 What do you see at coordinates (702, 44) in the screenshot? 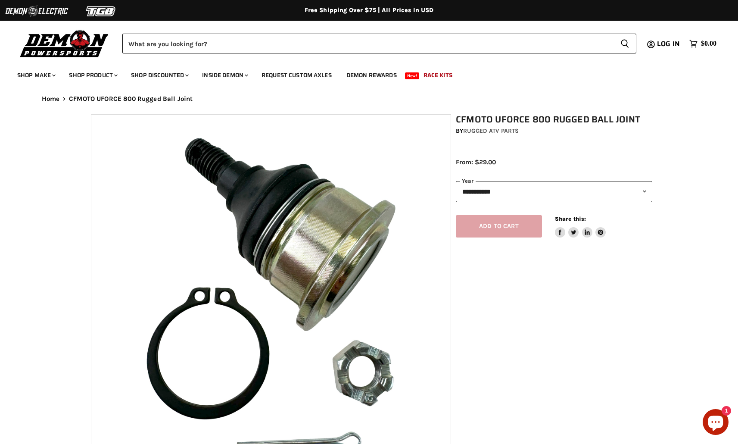
I see `a: $0.00` at bounding box center [702, 44].